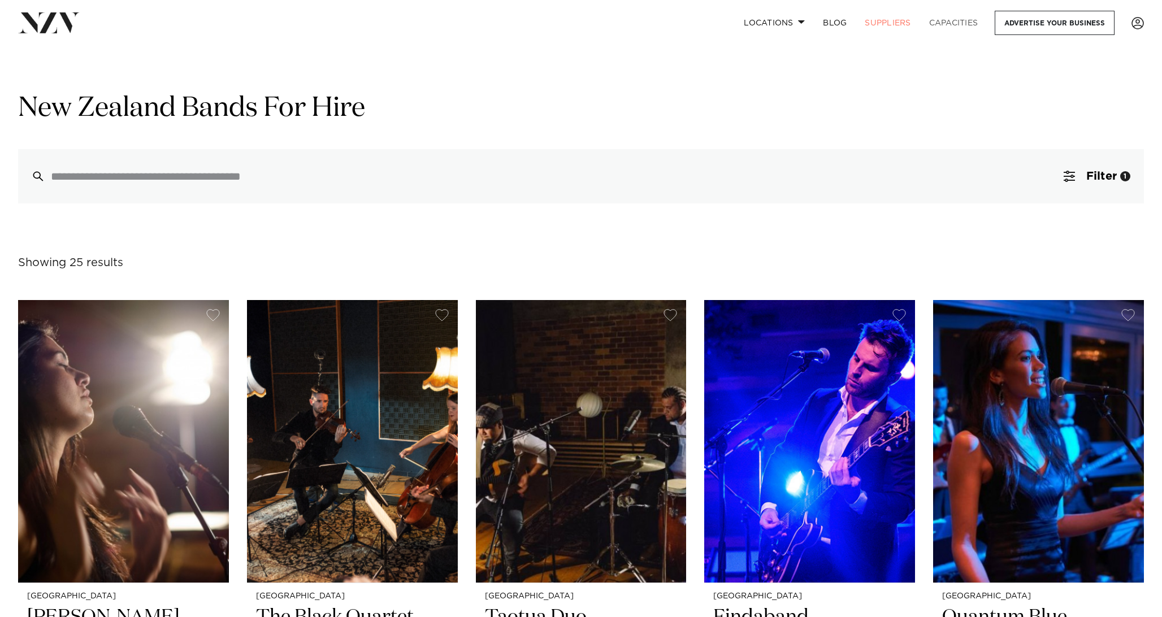 The height and width of the screenshot is (617, 1162). What do you see at coordinates (1097, 176) in the screenshot?
I see `button: Filter1` at bounding box center [1097, 176].